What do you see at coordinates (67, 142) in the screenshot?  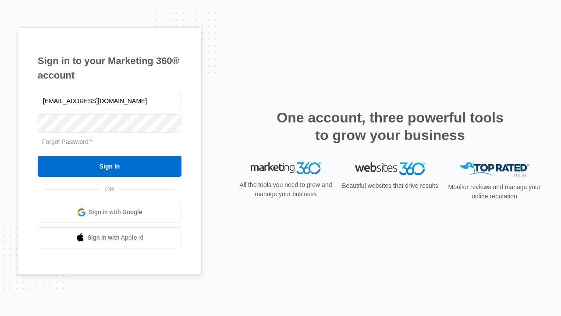 I see `a: Forgot Password?` at bounding box center [67, 142].